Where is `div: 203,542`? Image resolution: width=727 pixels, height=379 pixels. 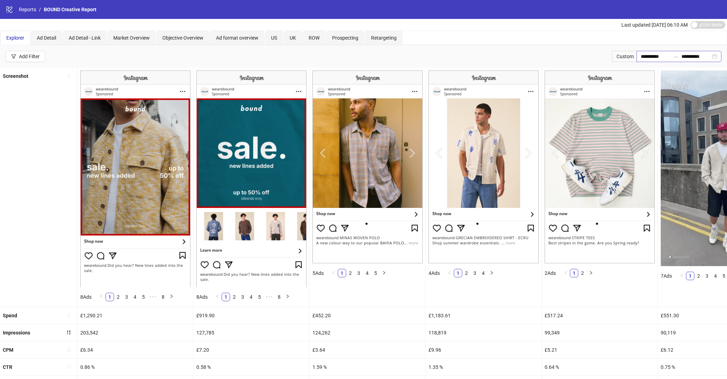 div: 203,542 is located at coordinates (135, 333).